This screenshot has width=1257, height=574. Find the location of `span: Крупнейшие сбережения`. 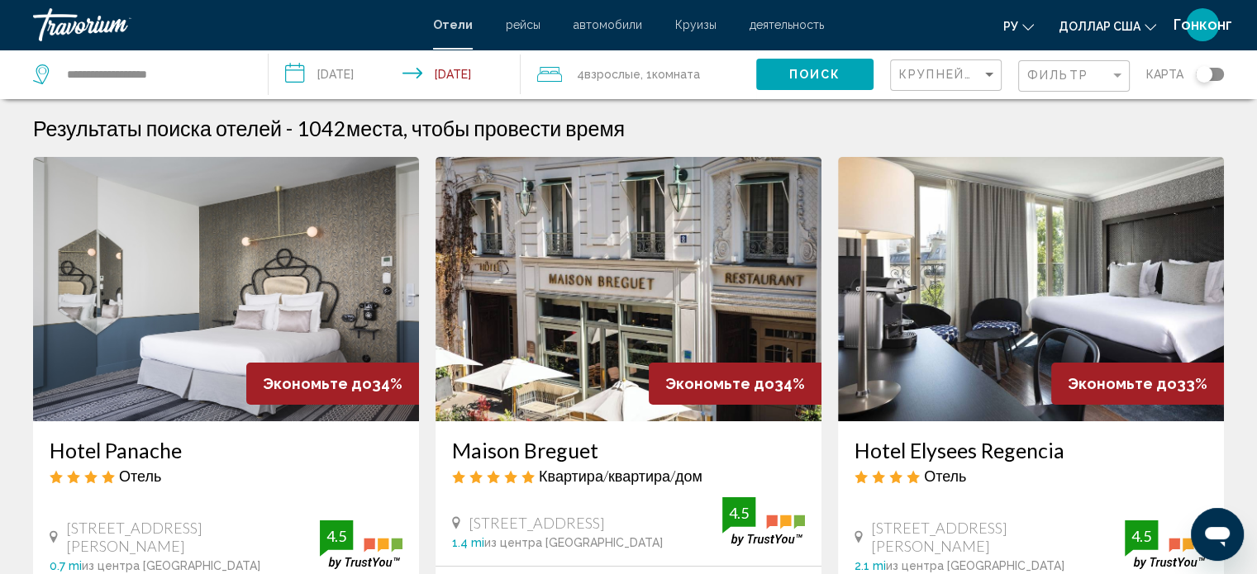

span: Крупнейшие сбережения is located at coordinates (997, 74).